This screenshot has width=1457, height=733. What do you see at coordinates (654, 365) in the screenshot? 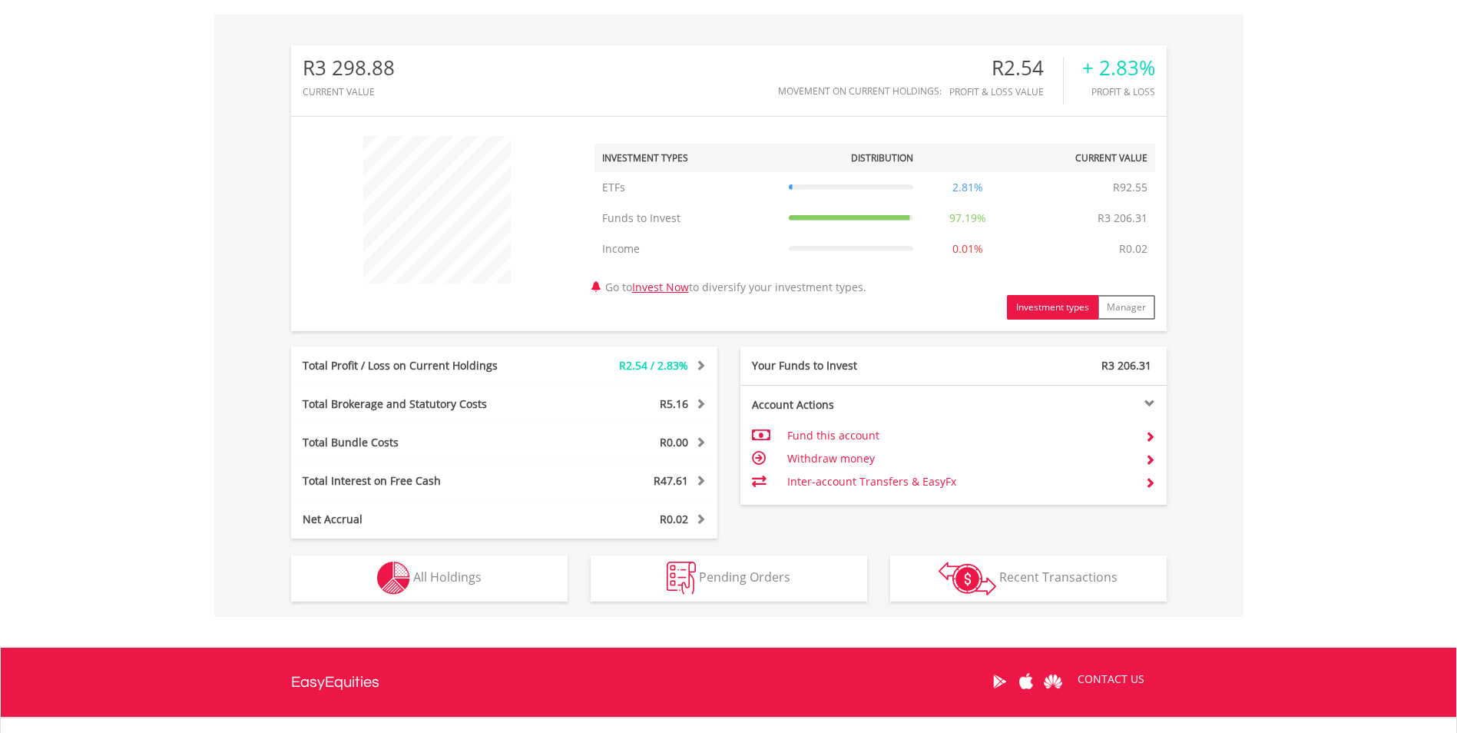
I see `span: R2.54 / 2.83%` at bounding box center [654, 365].